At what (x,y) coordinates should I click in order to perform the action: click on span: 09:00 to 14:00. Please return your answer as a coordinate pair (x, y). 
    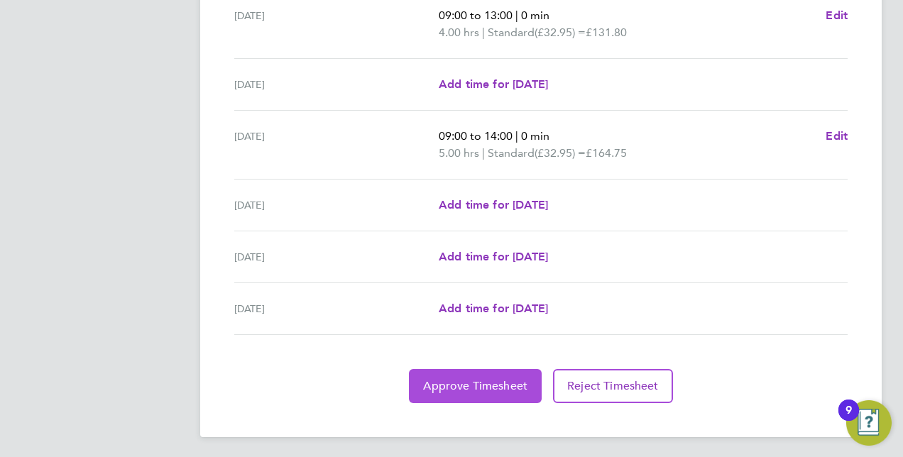
    Looking at the image, I should click on (476, 136).